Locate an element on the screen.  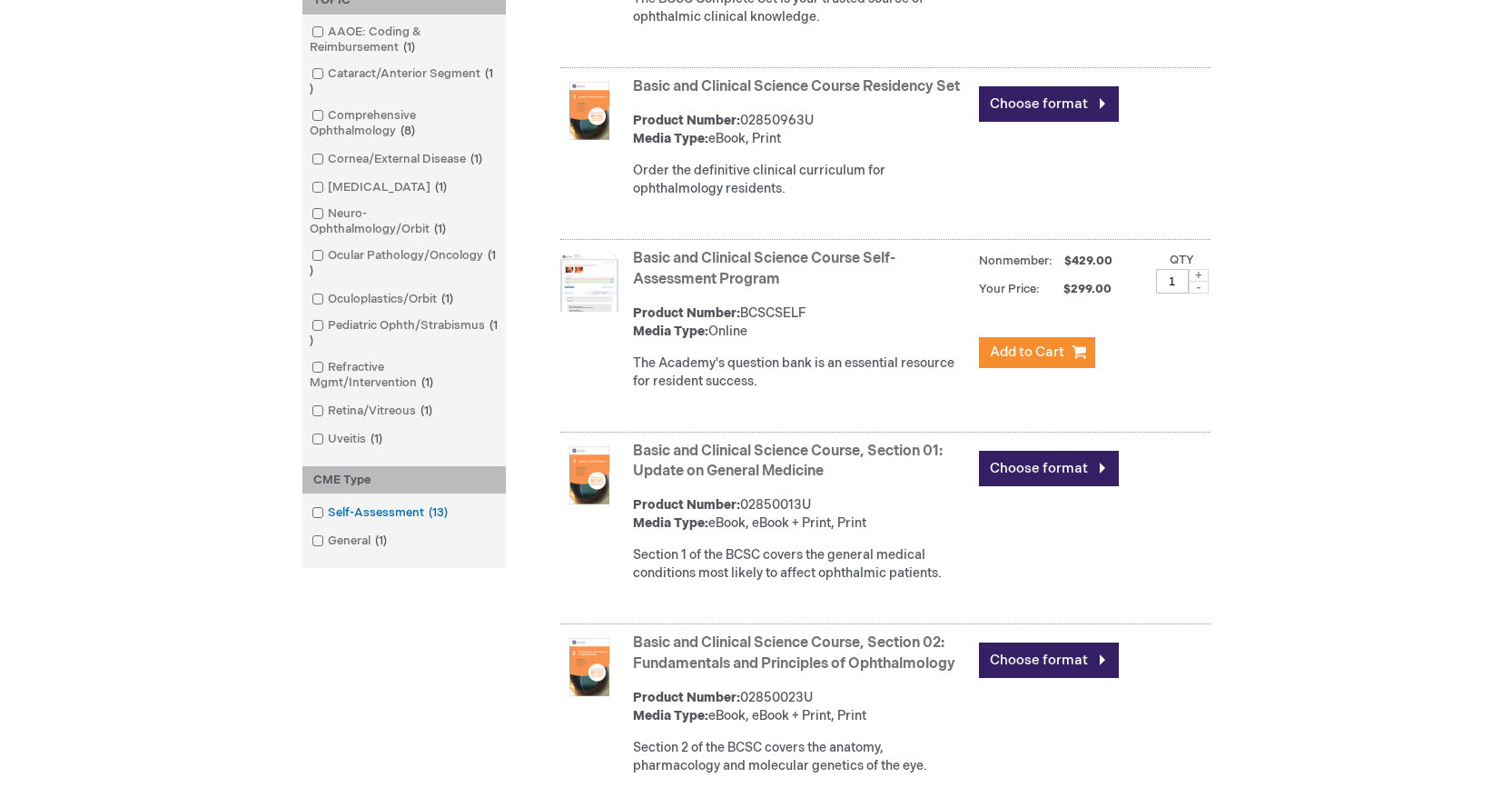
input: Qty is located at coordinates (1173, 281).